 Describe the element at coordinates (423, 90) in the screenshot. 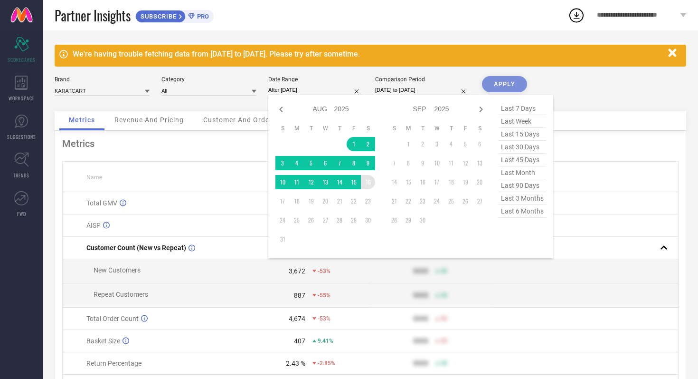

I see `input: Select comparison period` at that location.